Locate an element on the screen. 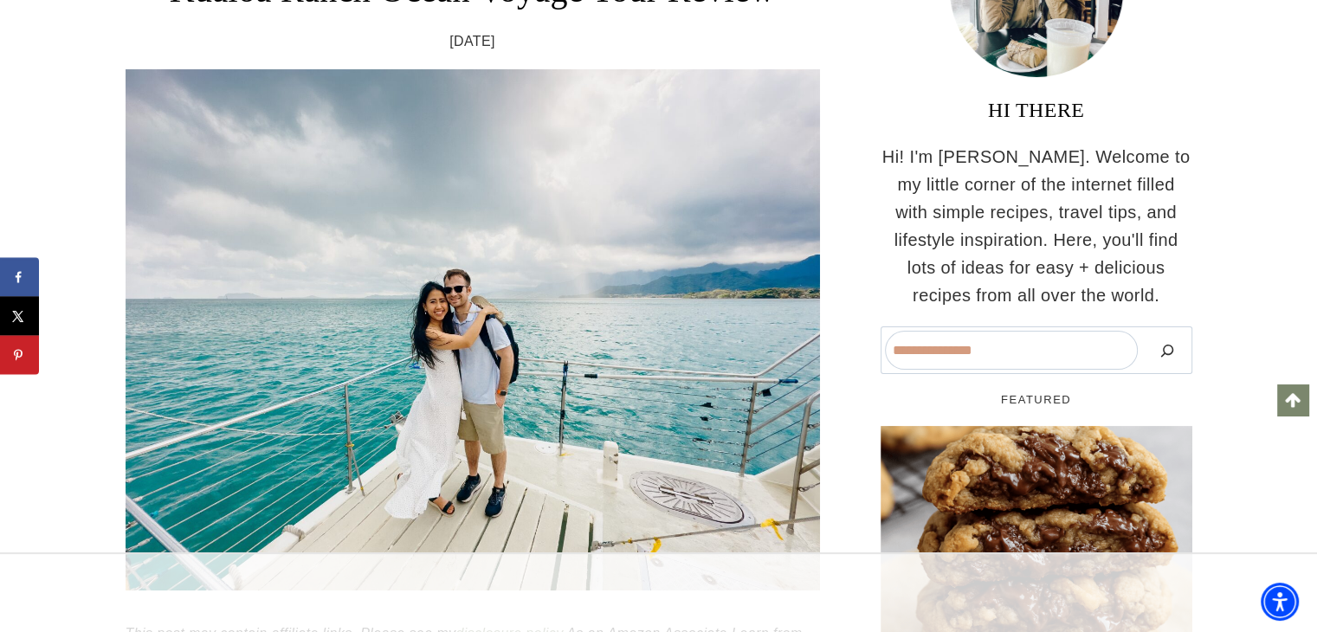  h5: FEATURED is located at coordinates (1036, 400).